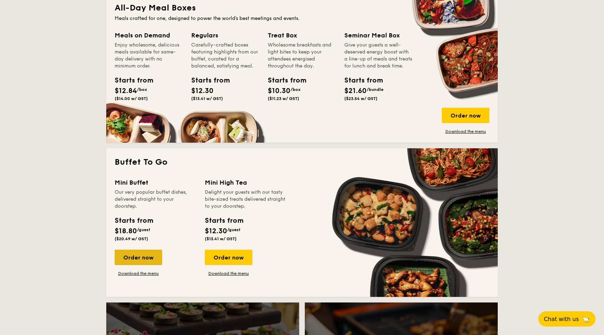  What do you see at coordinates (246, 199) in the screenshot?
I see `div: Delight your guests with our tasty bite-sized treats delivered straight to your doorstep.` at bounding box center [246, 199].